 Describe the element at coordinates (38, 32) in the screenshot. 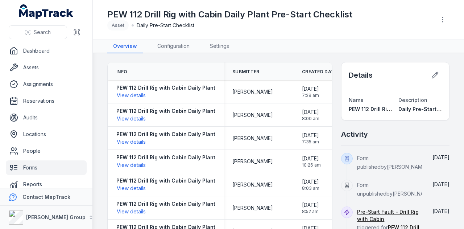

I see `button: Search` at that location.